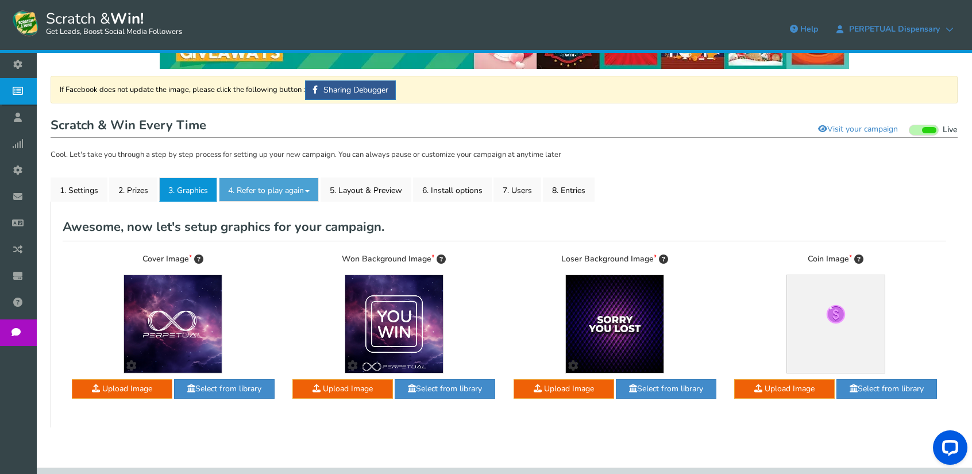 The height and width of the screenshot is (474, 972). Describe the element at coordinates (366, 190) in the screenshot. I see `a: 5. Layout & Preview` at that location.